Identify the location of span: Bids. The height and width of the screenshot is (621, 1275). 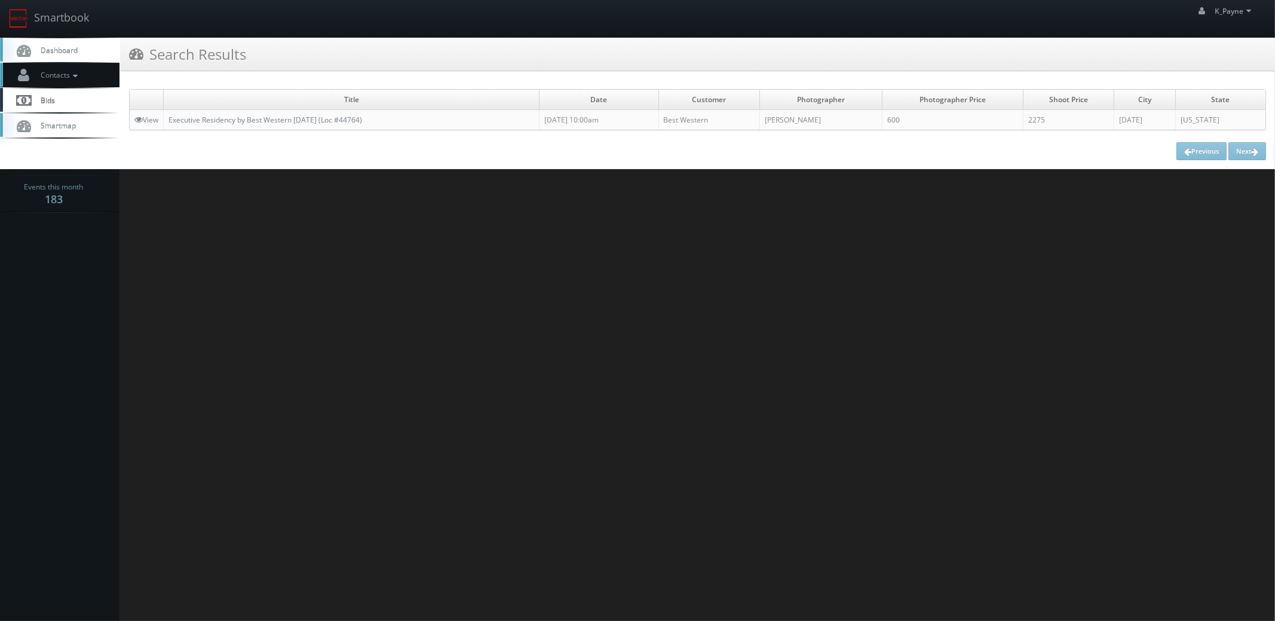
(45, 100).